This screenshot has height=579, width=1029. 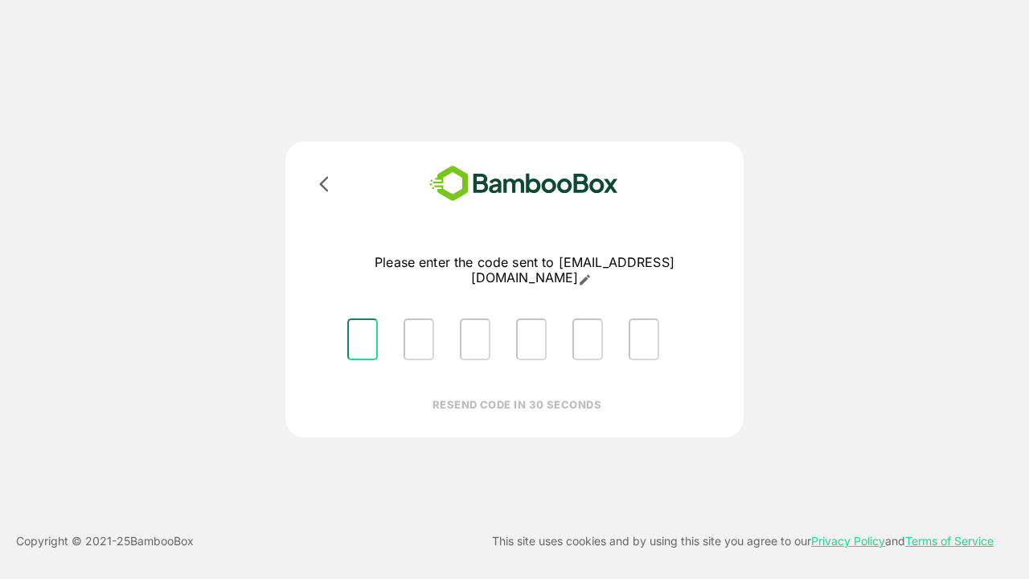 I want to click on input: Please enter OTP character 3, so click(x=475, y=339).